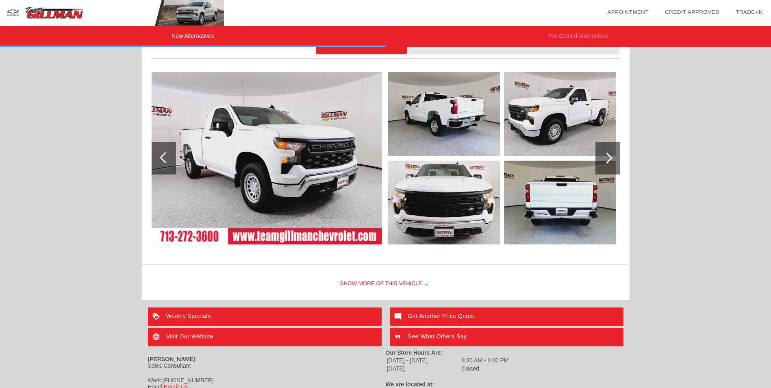  What do you see at coordinates (265, 337) in the screenshot?
I see `a: Visit Our Website` at bounding box center [265, 337].